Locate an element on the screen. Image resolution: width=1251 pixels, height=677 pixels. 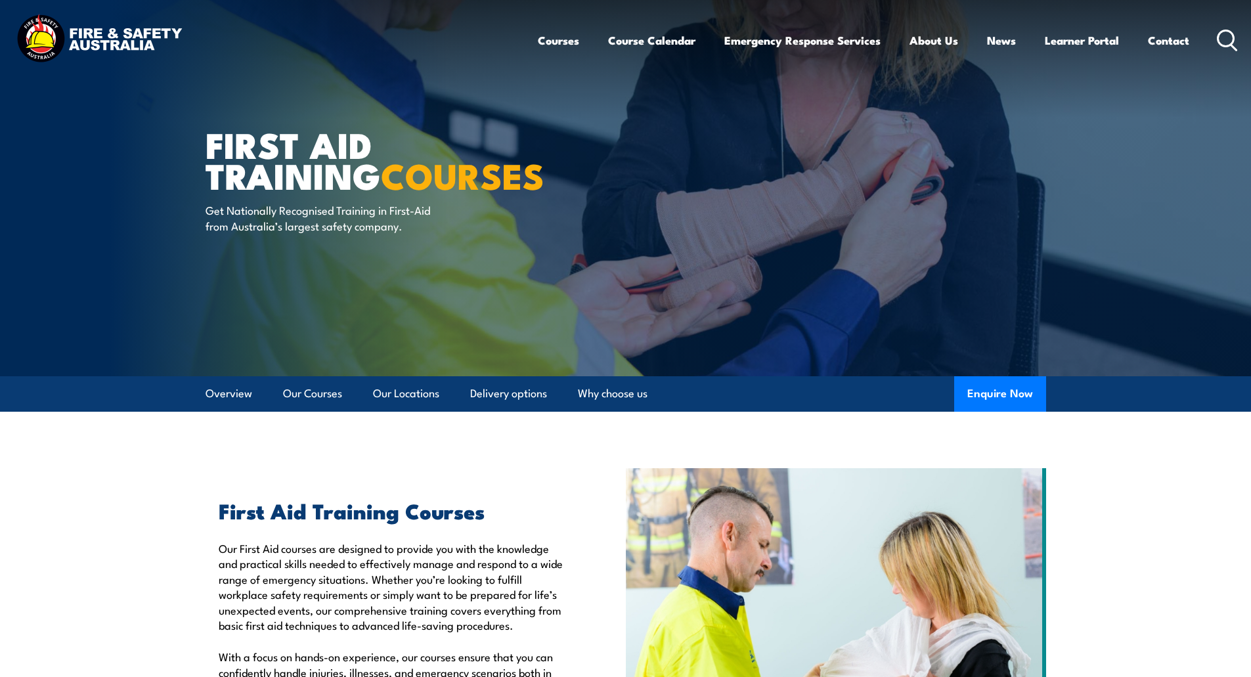
h2: First Aid Training Courses is located at coordinates (392, 510).